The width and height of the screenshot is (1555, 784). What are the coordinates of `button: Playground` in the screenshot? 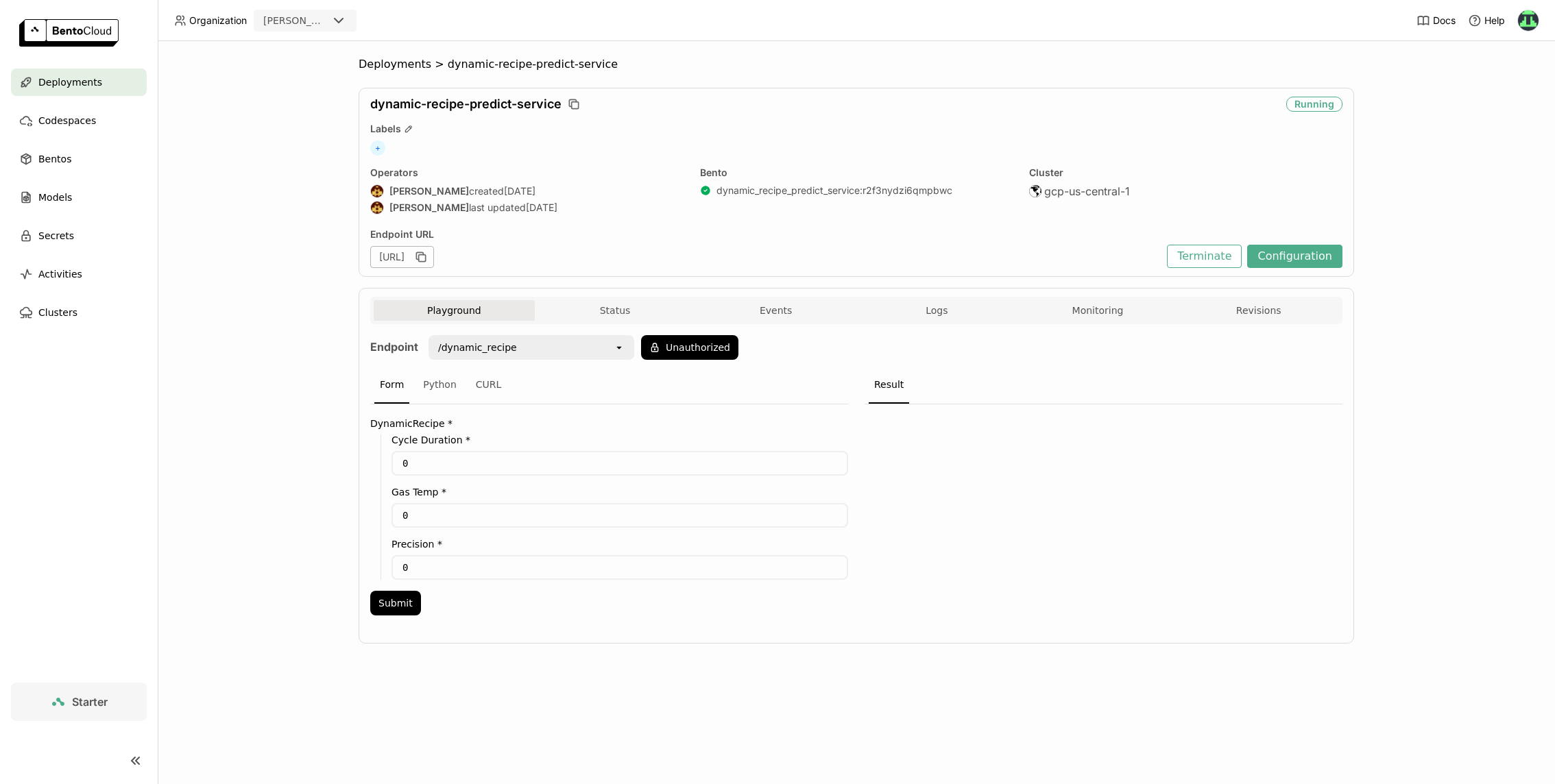 It's located at (454, 310).